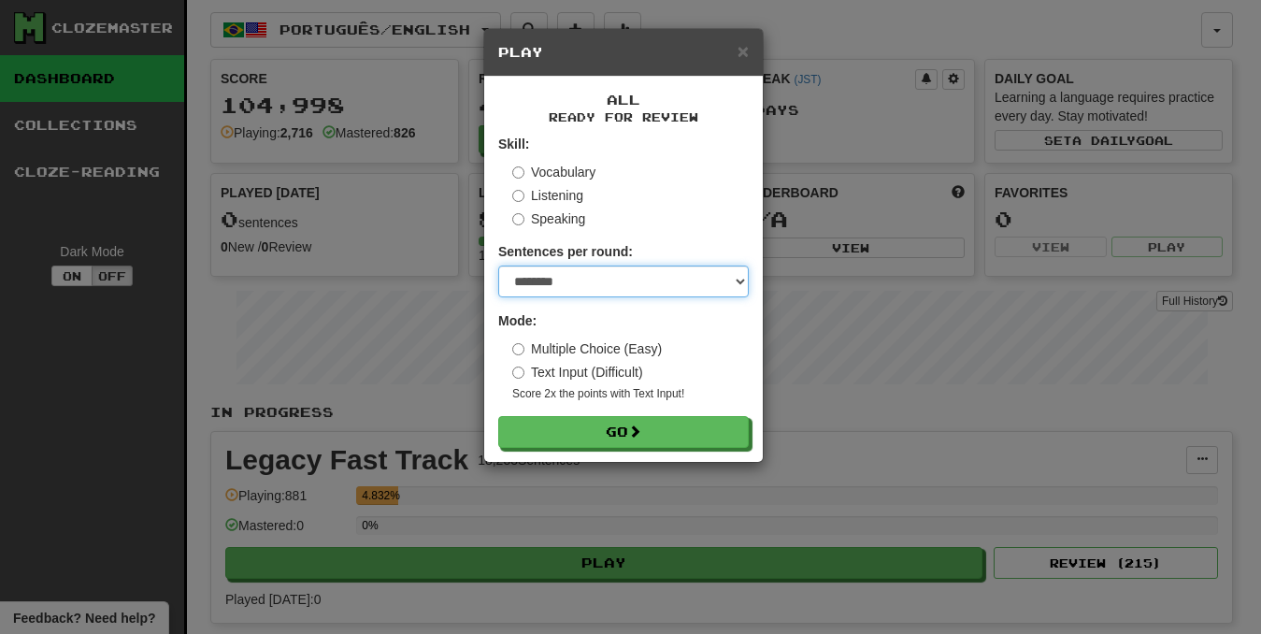 This screenshot has height=634, width=1261. What do you see at coordinates (513, 144) in the screenshot?
I see `strong: Skill:` at bounding box center [513, 144].